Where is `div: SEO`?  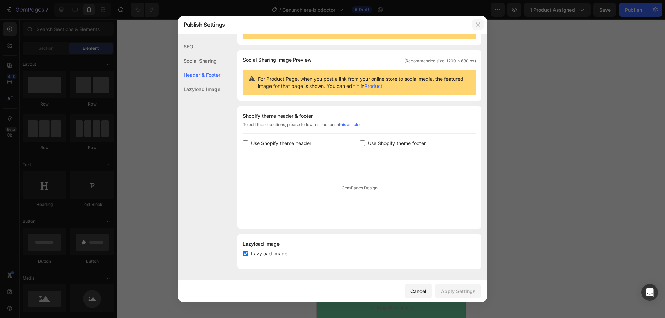
div: SEO is located at coordinates (199, 46).